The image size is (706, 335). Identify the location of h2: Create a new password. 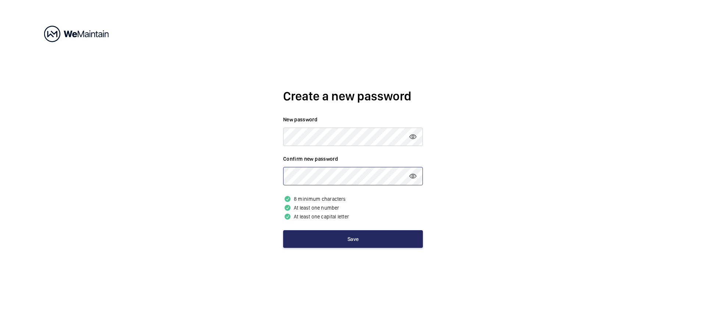
(353, 96).